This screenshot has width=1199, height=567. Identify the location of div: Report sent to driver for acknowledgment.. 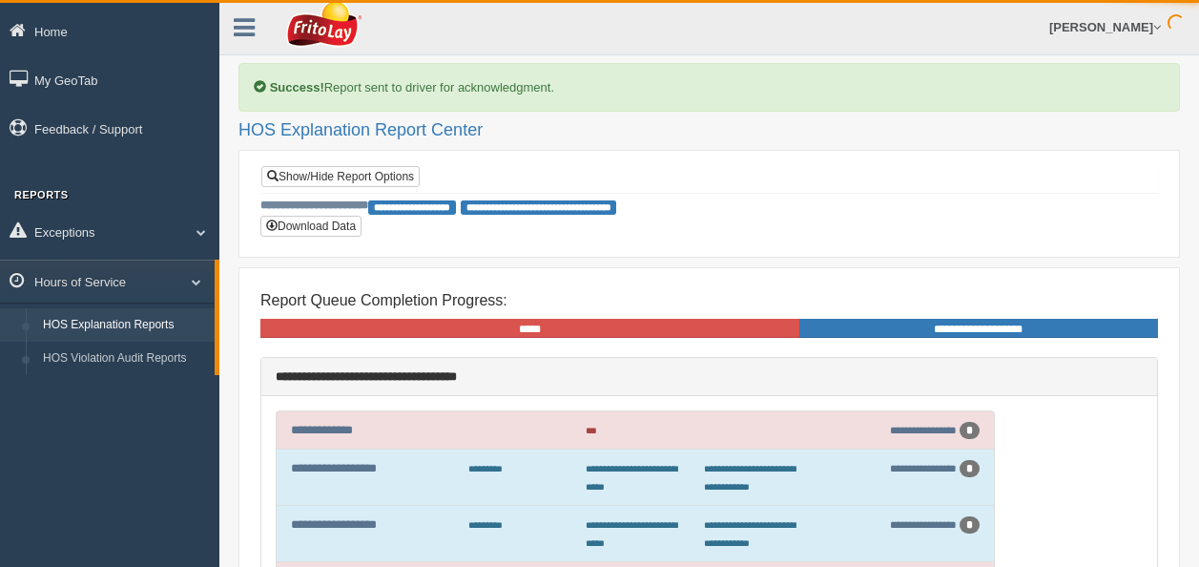
(709, 87).